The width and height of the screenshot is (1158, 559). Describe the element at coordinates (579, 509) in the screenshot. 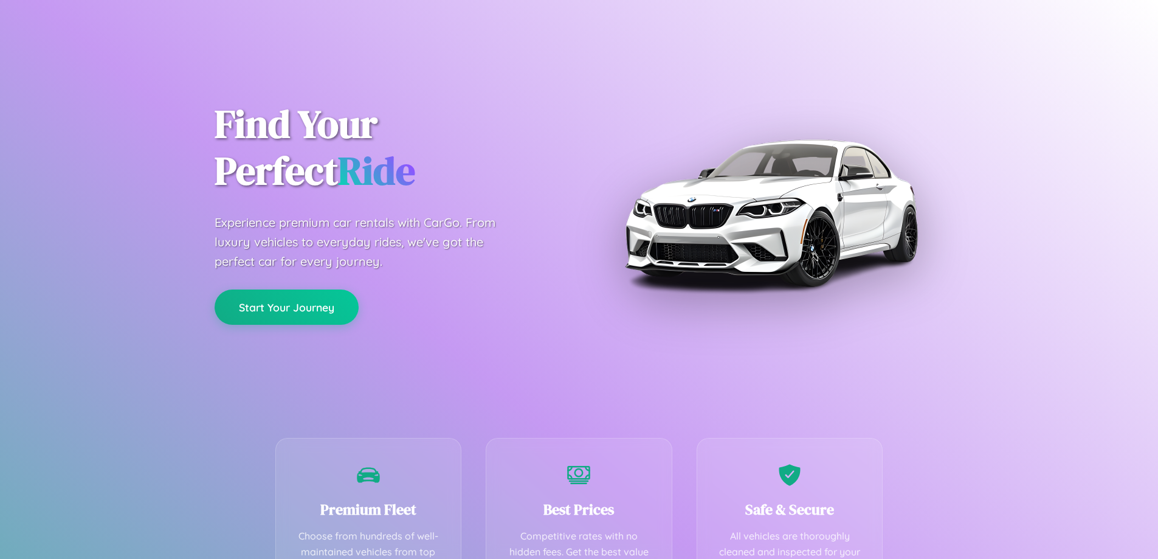

I see `h3: Best Prices` at that location.